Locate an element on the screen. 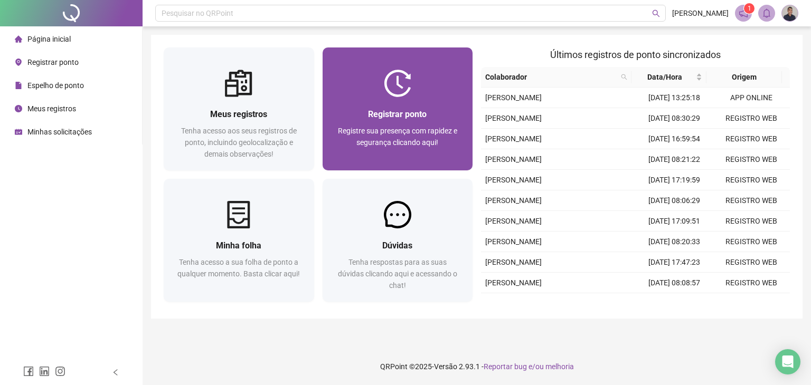  th: Origem is located at coordinates (744, 77).